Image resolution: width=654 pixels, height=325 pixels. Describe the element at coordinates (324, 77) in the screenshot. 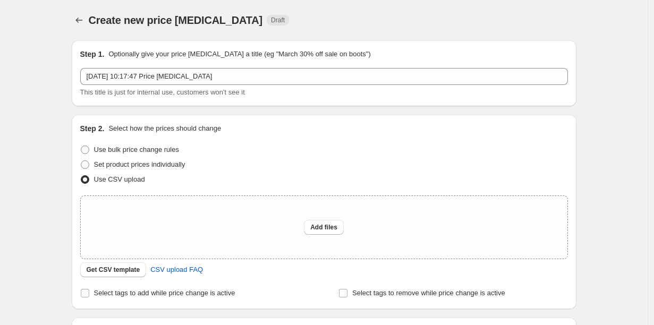

I see `input: 30% off holiday sale` at that location.